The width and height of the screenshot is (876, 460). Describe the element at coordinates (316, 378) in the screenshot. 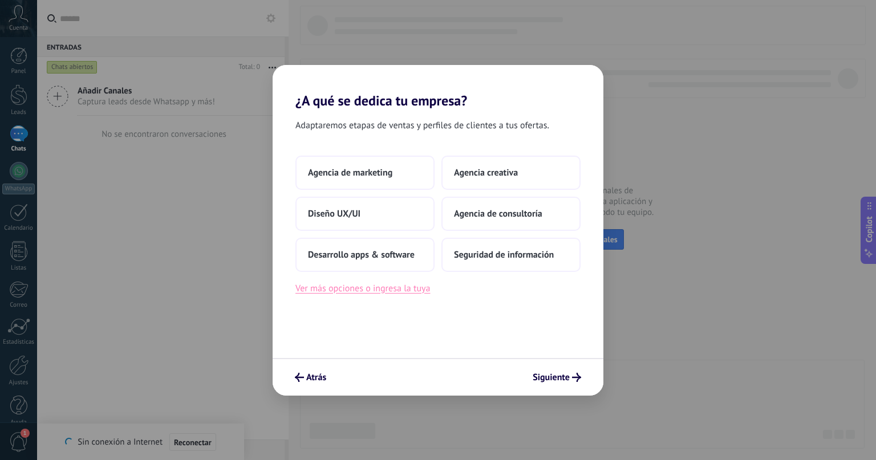

I see `span: Atrás` at that location.